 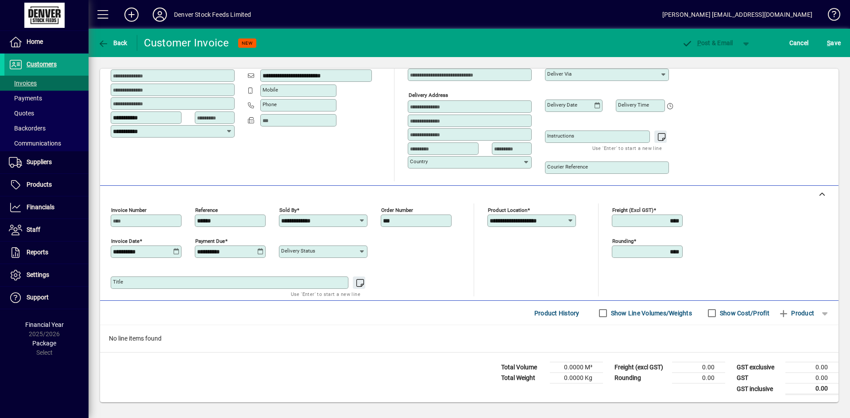 I want to click on a: Home, so click(x=46, y=42).